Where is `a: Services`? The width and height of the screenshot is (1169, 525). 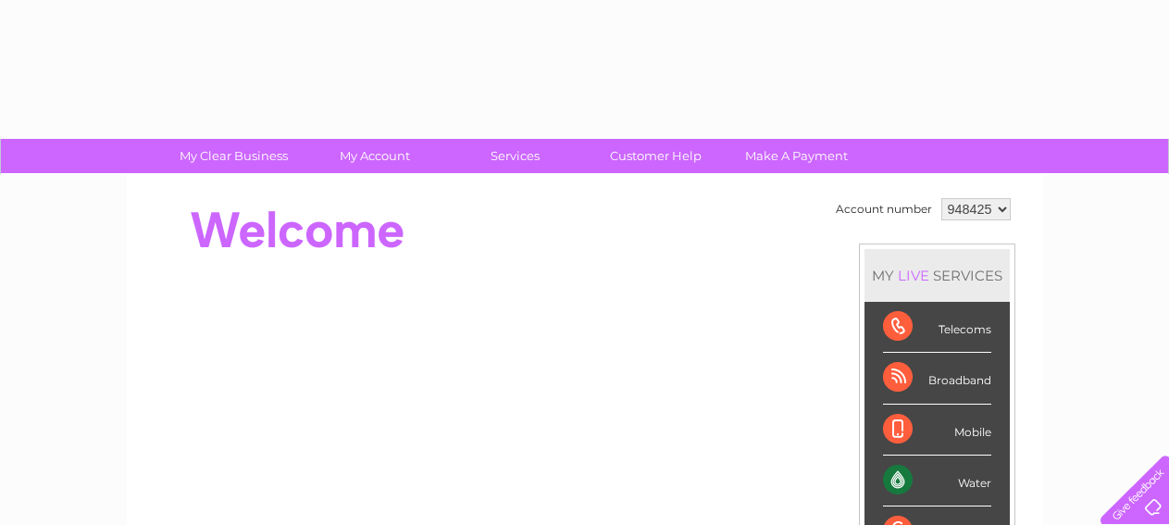 a: Services is located at coordinates (515, 156).